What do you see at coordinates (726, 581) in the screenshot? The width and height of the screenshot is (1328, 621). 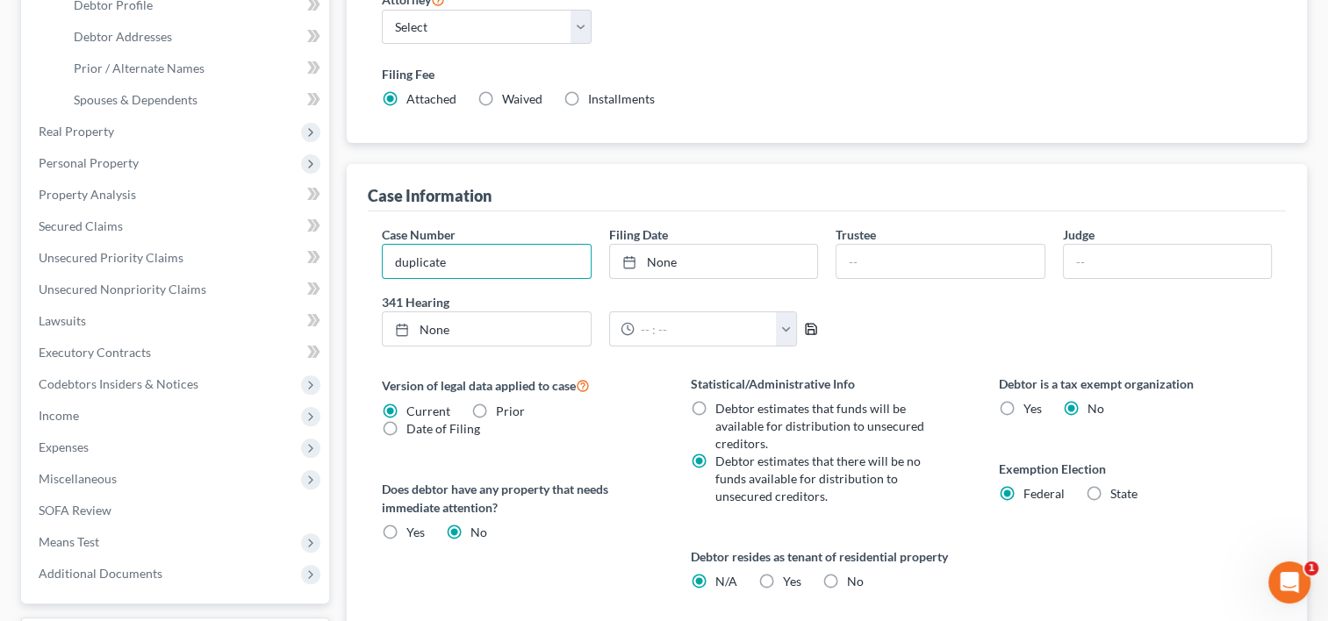 I see `span: N/A` at bounding box center [726, 581].